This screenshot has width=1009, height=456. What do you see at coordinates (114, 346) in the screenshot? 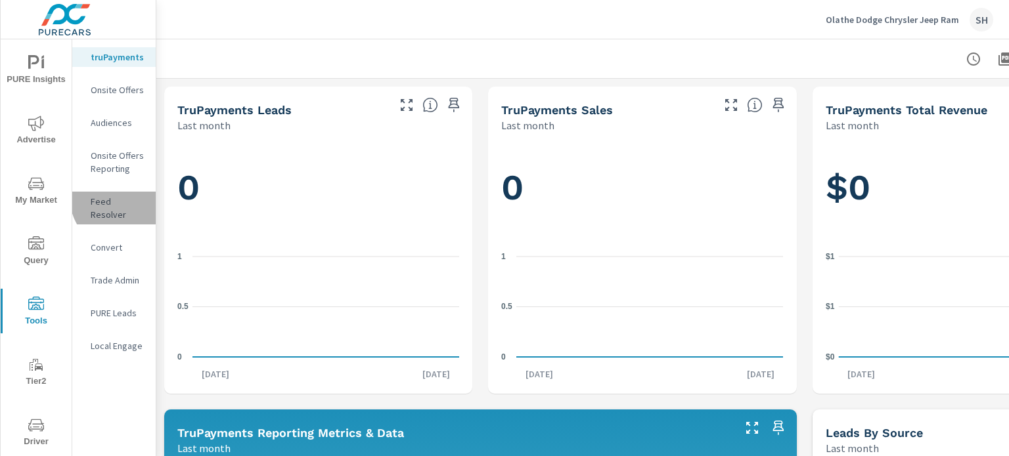
I see `div: Local Engage` at bounding box center [114, 346].